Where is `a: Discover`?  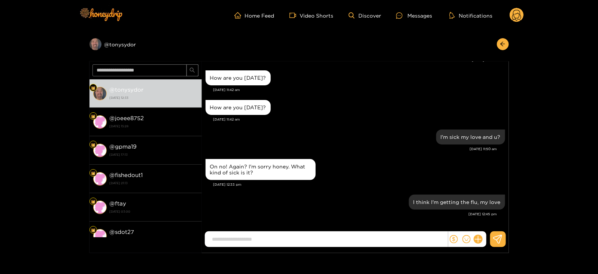
a: Discover is located at coordinates (365, 15).